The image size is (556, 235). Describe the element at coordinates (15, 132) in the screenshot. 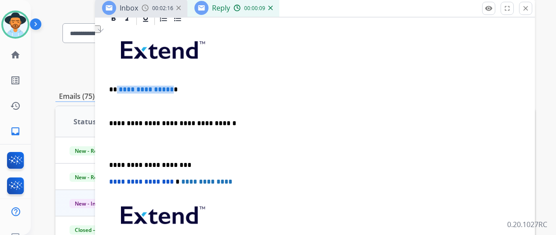

I see `mat-icon: inbox` at that location.